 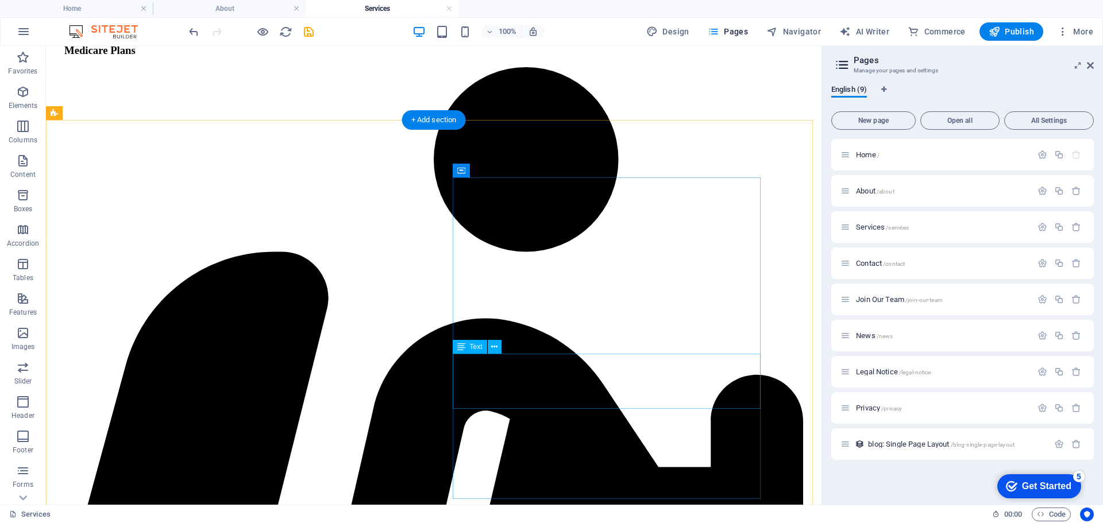 I want to click on h2: Pages, so click(x=974, y=60).